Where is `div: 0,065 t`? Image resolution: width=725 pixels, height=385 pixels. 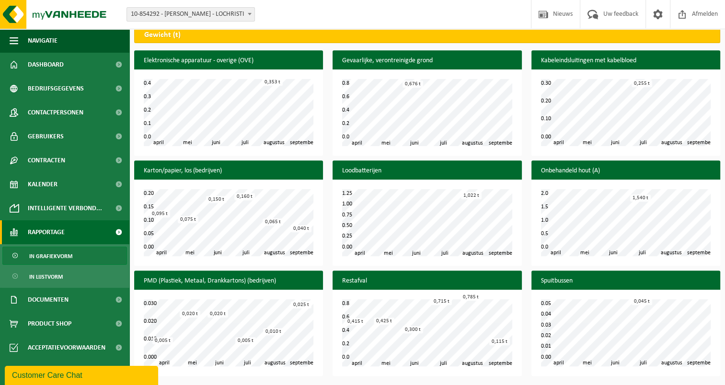 div: 0,065 t is located at coordinates (273, 222).